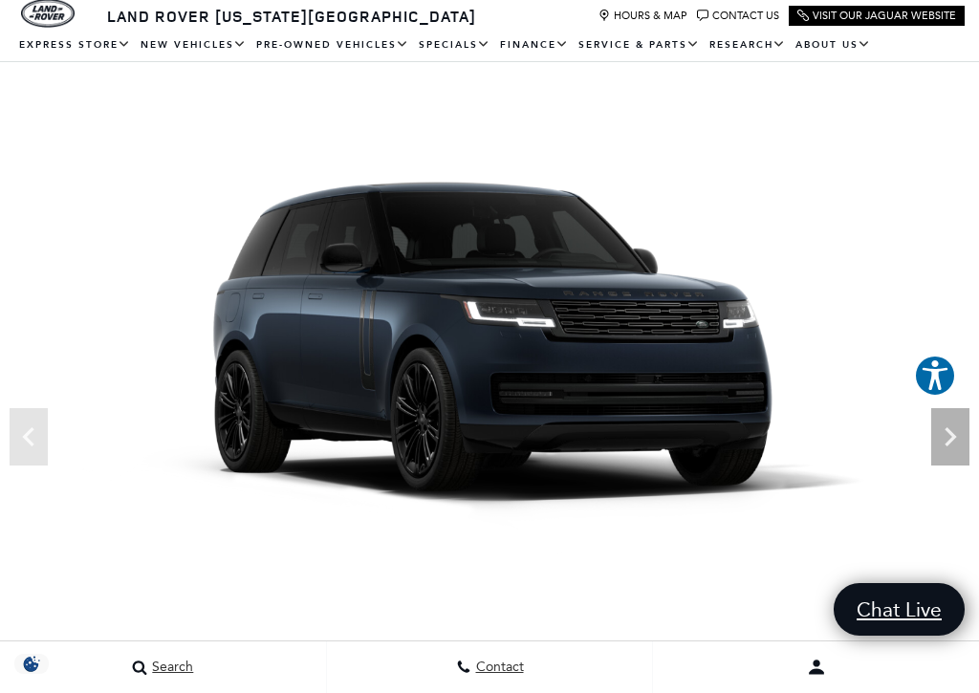 The height and width of the screenshot is (693, 979). Describe the element at coordinates (75, 45) in the screenshot. I see `a: EXPRESS STORE` at that location.